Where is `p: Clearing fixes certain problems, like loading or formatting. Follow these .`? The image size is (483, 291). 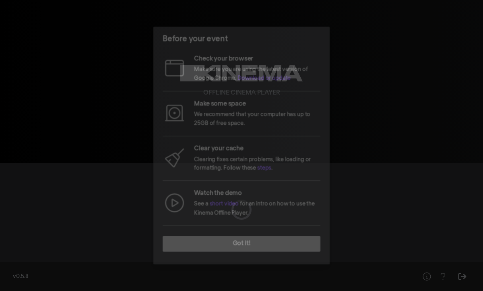
p: Clearing fixes certain problems, like loading or formatting. Follow these . is located at coordinates (257, 164).